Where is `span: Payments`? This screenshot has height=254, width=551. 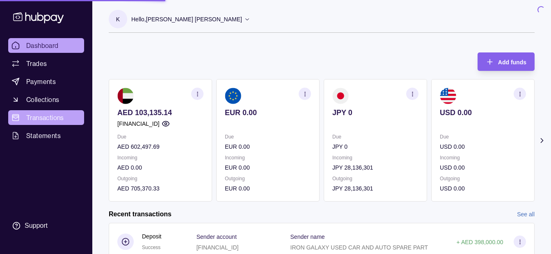
span: Payments is located at coordinates (41, 82).